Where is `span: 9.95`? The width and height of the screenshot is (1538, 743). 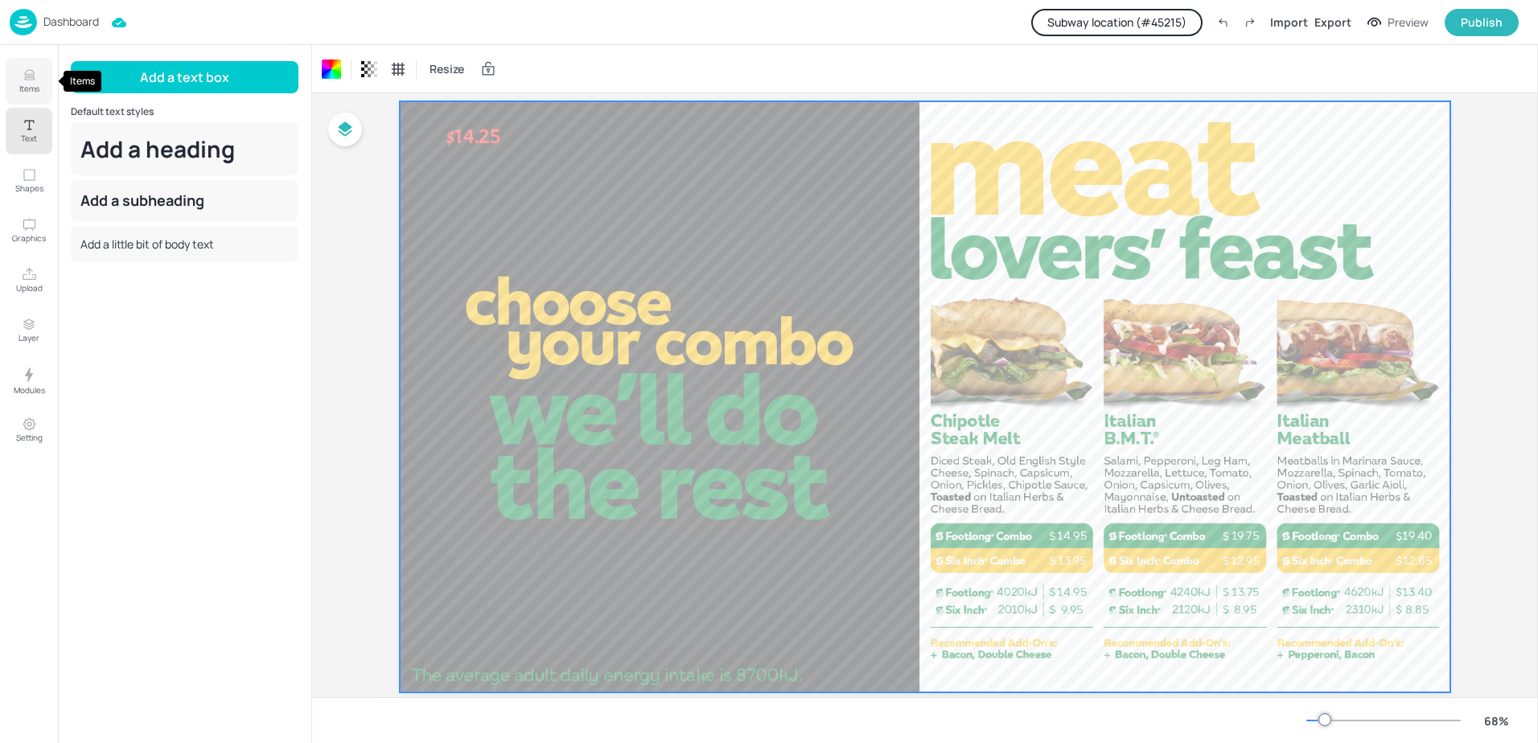 span: 9.95 is located at coordinates (1072, 610).